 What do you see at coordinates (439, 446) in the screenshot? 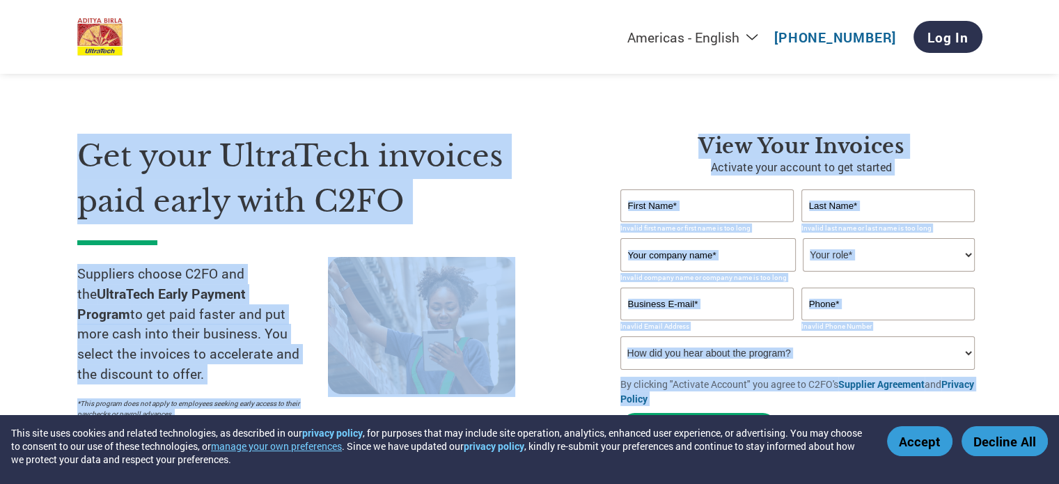
I see `div: This site uses cookies and related technologies, as described in our , for purposes that may incl...` at bounding box center [439, 446].